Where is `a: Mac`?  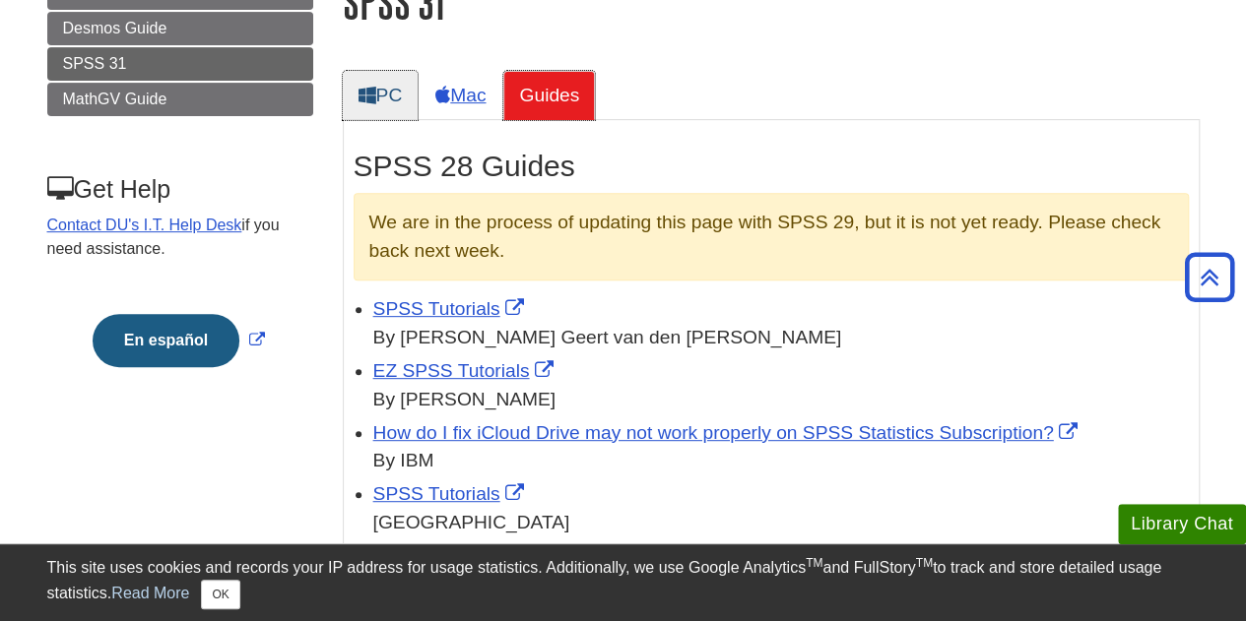 a: Mac is located at coordinates (460, 95).